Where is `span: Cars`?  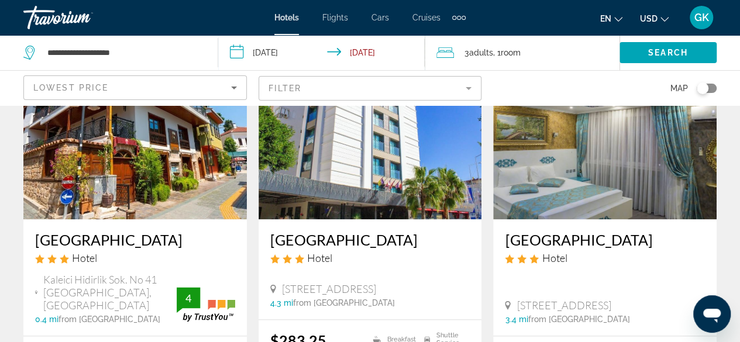
span: Cars is located at coordinates (380, 18).